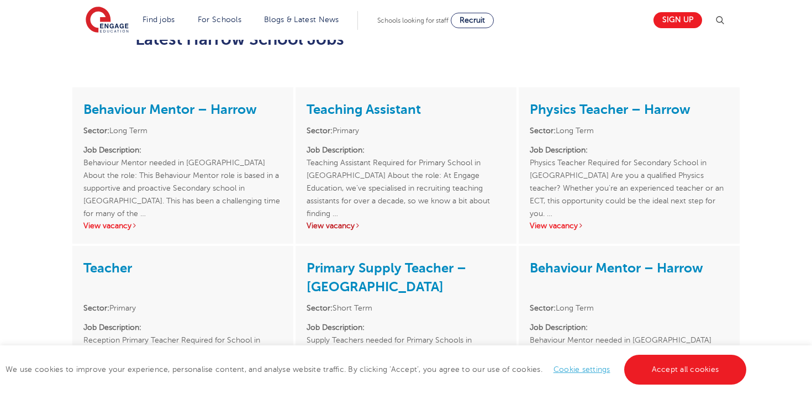 This screenshot has width=812, height=394. What do you see at coordinates (686, 370) in the screenshot?
I see `a: Accept all cookies` at bounding box center [686, 370].